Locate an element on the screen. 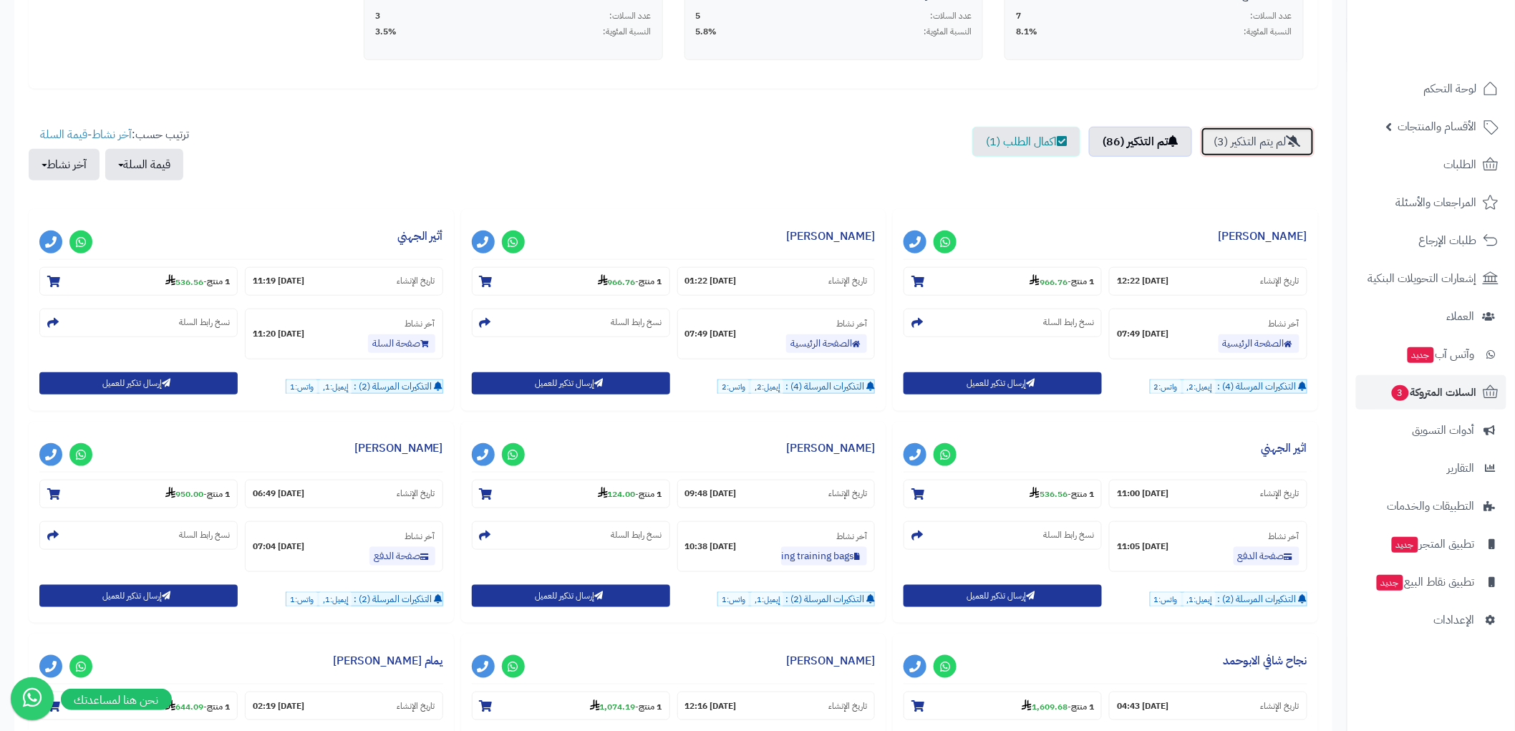  a: التقارير is located at coordinates (1432, 468).